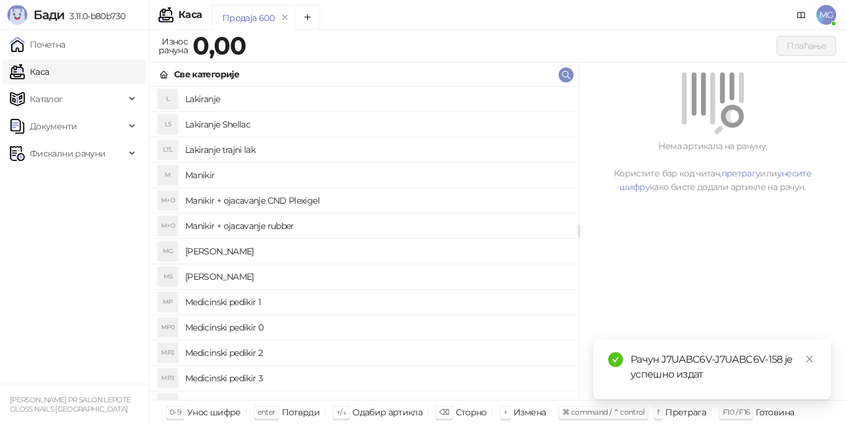 The width and height of the screenshot is (846, 424). What do you see at coordinates (53, 126) in the screenshot?
I see `span: Документи` at bounding box center [53, 126].